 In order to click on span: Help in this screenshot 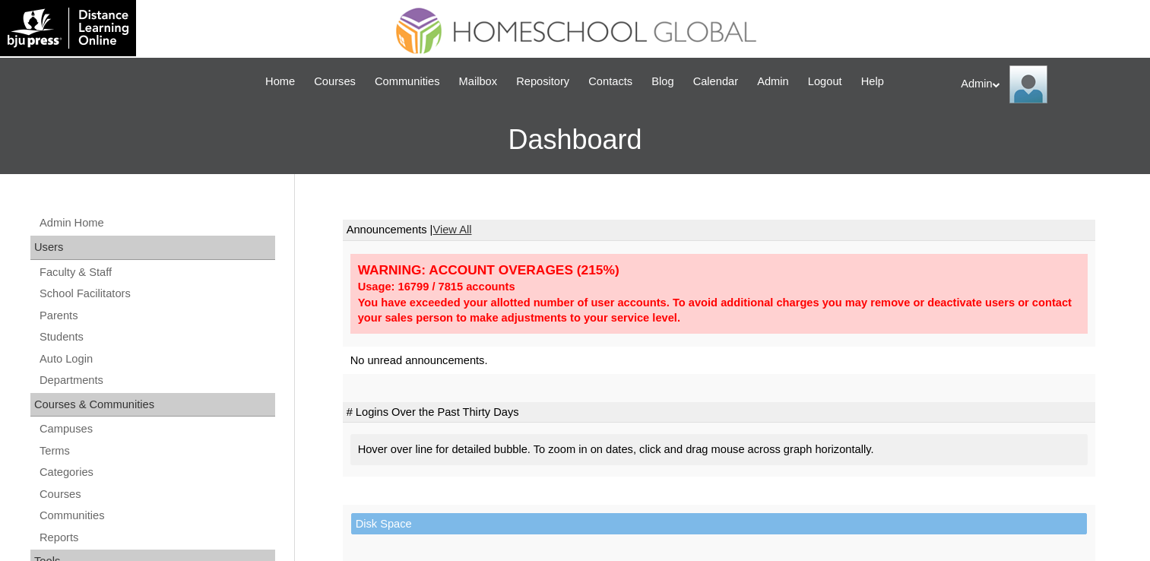, I will do `click(873, 81)`.